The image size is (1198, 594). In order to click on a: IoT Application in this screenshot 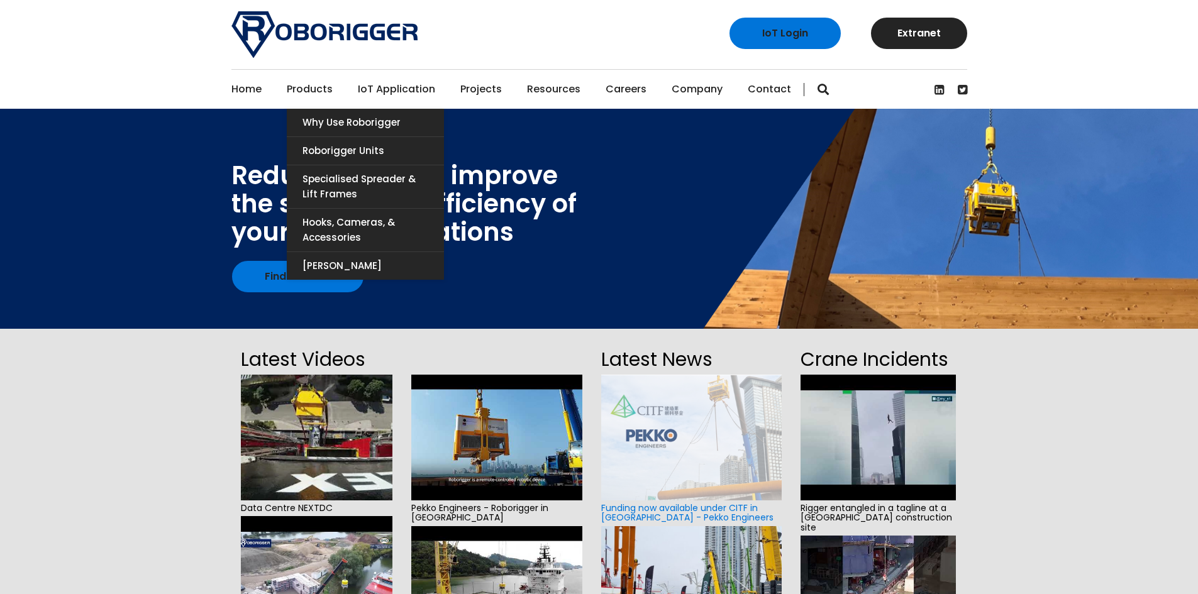, I will do `click(396, 89)`.